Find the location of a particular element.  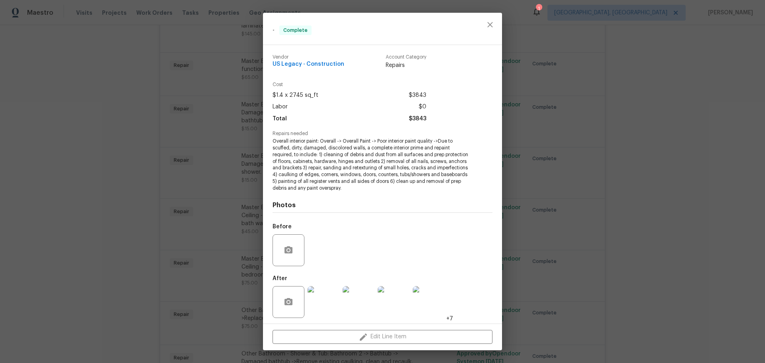

span: Overall interior paint: Overall -> Overall Paint -> Poor interior paint quality ->Due to scuffed,... is located at coordinates (372, 165).